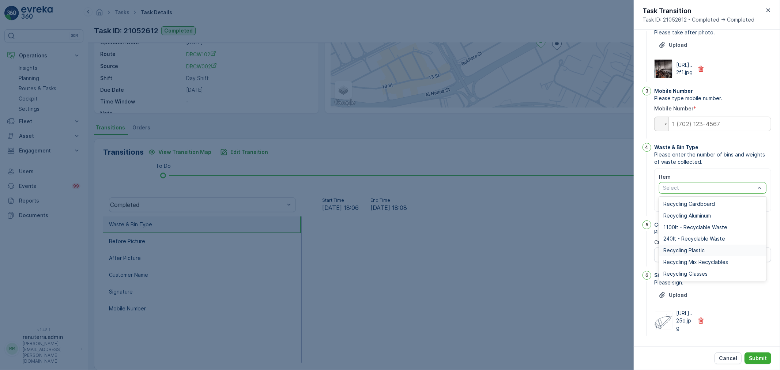  Describe the element at coordinates (699, 11) in the screenshot. I see `p: Task Transition` at that location.